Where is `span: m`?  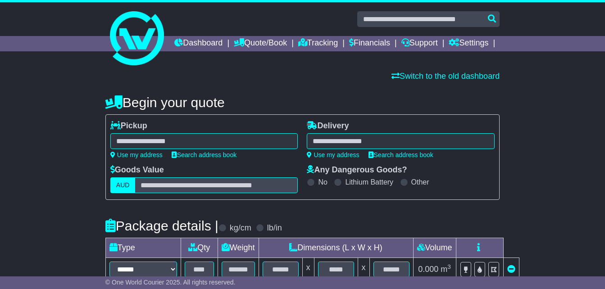
span: m is located at coordinates (445, 269).